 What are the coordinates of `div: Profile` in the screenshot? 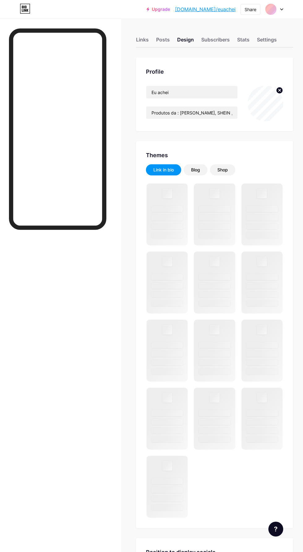 It's located at (215, 71).